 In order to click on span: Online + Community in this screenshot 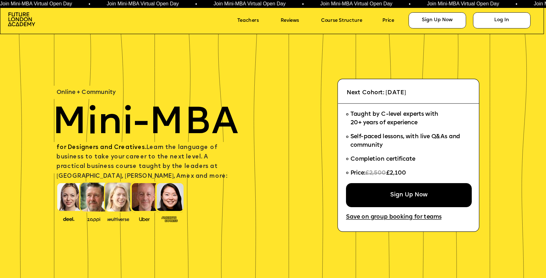, I will do `click(86, 92)`.